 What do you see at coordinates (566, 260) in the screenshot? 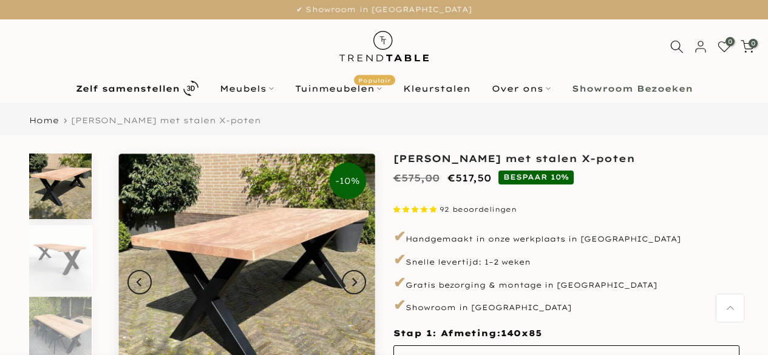
I see `p: Snelle levertijd: 1–2 weken` at bounding box center [566, 260].